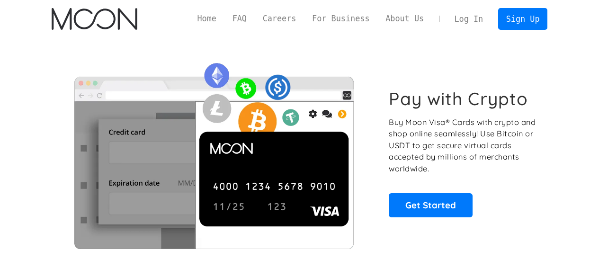 The width and height of the screenshot is (599, 277). What do you see at coordinates (462, 145) in the screenshot?
I see `p: Buy Moon Visa® Cards with crypto and shop online seamlessly! Use Bitcoin or USDT to get secure vi...` at bounding box center [462, 145].